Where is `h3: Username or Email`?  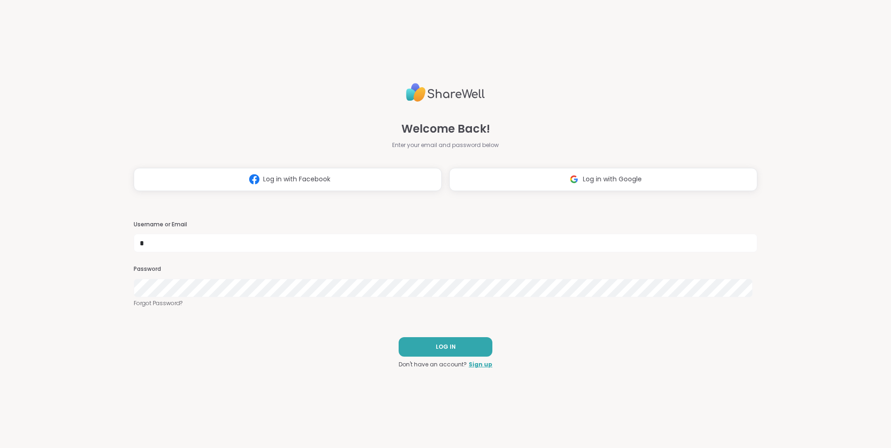 h3: Username or Email is located at coordinates (446, 225).